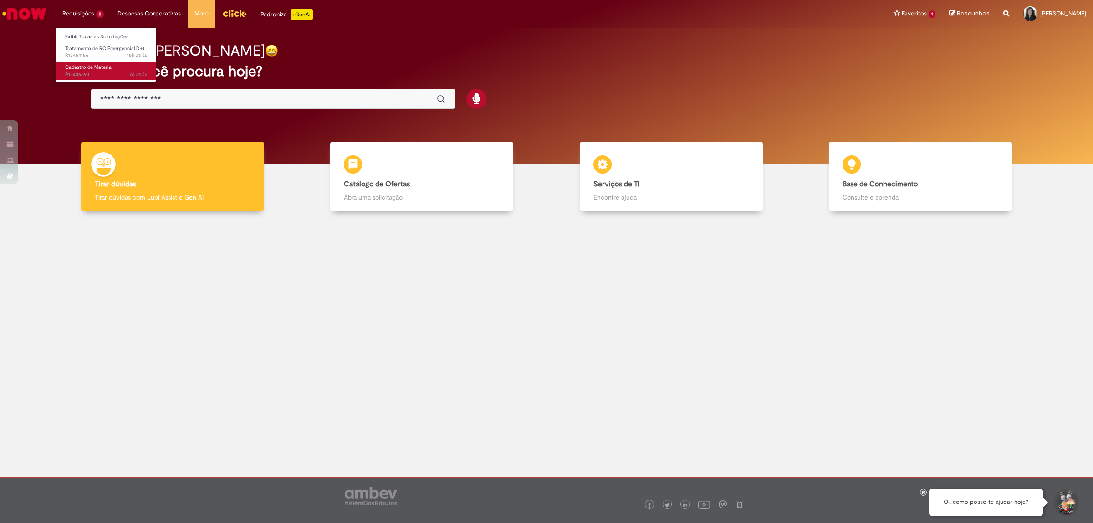 This screenshot has height=523, width=1093. Describe the element at coordinates (921, 176) in the screenshot. I see `a: Base de Conhecimento Consulte e aprenda` at that location.